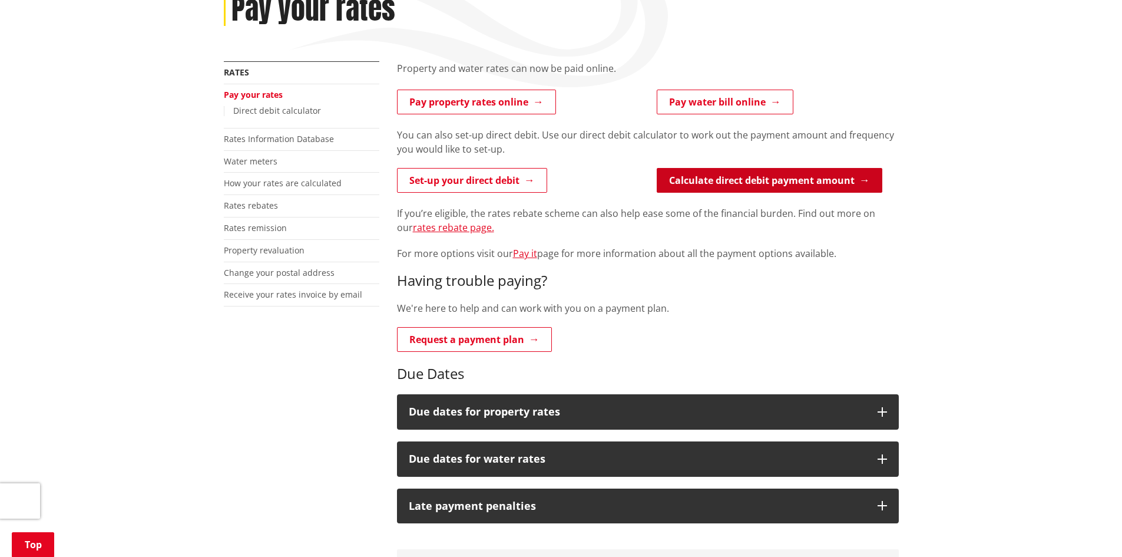 This screenshot has height=557, width=1122. Describe the element at coordinates (283, 183) in the screenshot. I see `a: How your rates are calculated` at that location.